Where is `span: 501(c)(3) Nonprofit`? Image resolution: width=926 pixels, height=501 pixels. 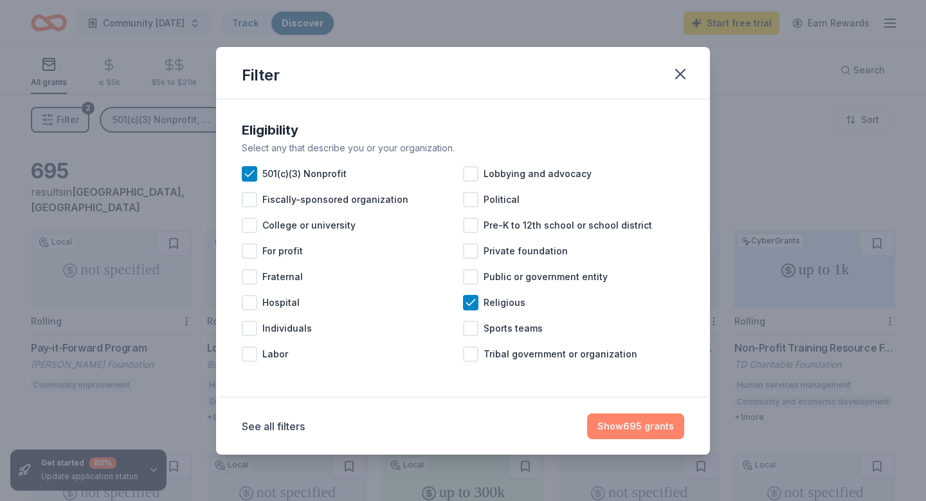
span: 501(c)(3) Nonprofit is located at coordinates (304, 174).